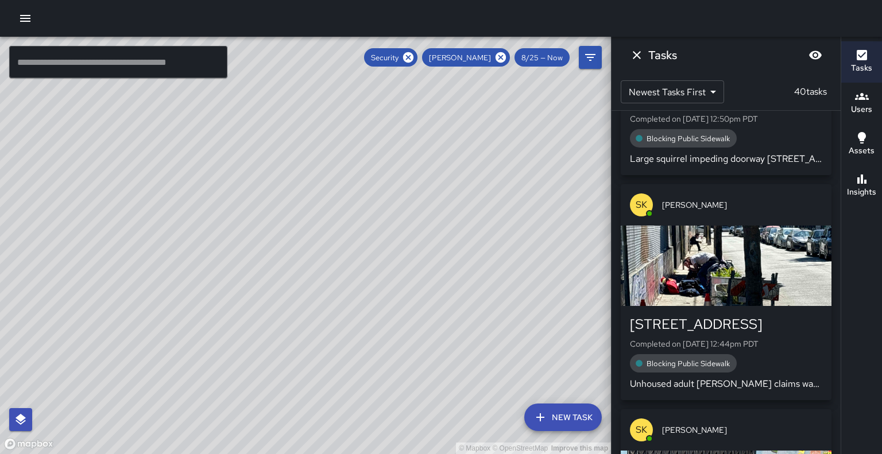  Describe the element at coordinates (591, 57) in the screenshot. I see `button: Filters` at that location.